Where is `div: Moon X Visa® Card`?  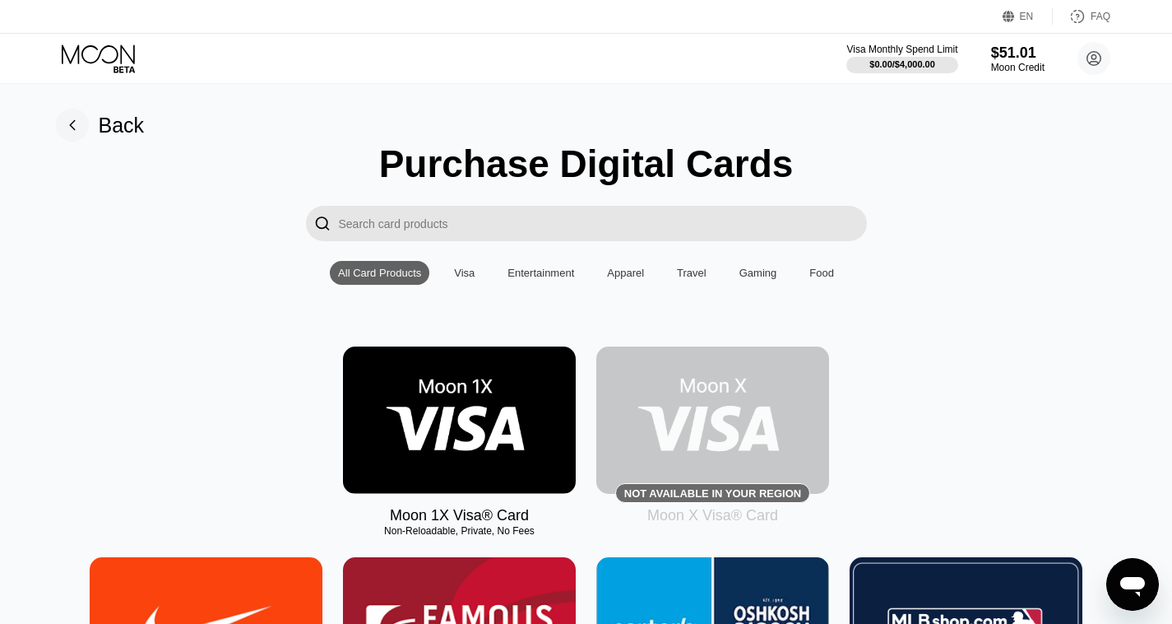 div: Moon X Visa® Card is located at coordinates (712, 515).